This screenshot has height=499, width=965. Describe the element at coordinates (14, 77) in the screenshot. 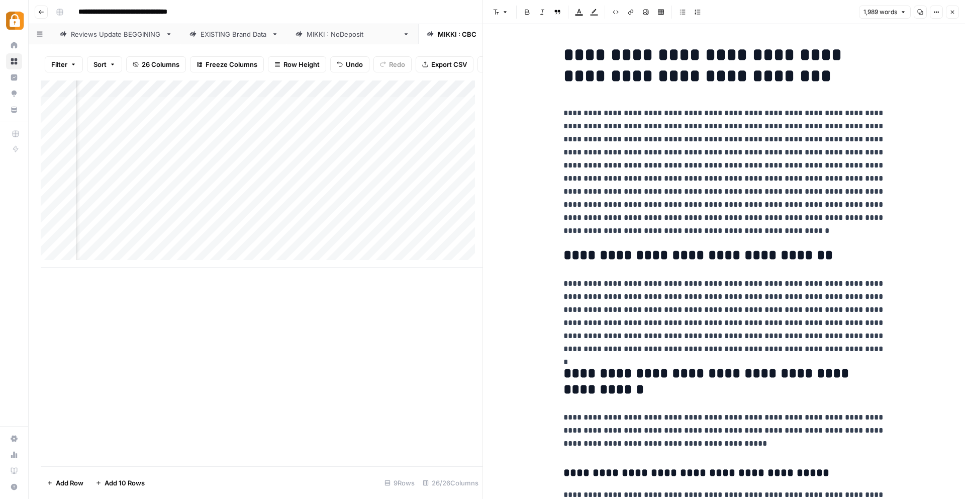

I see `a: Insights` at that location.